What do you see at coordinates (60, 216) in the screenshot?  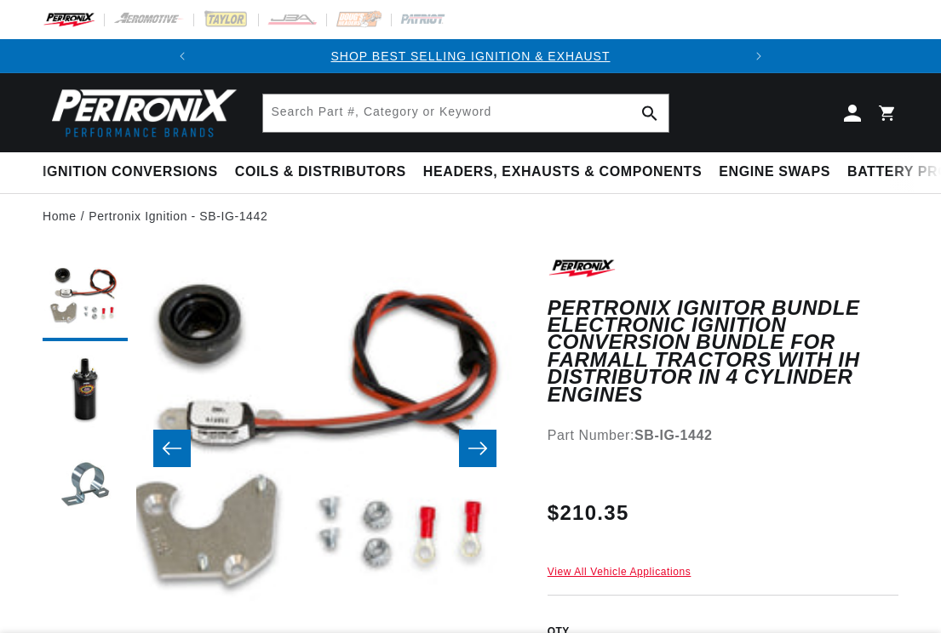 I see `a: Home` at bounding box center [60, 216].